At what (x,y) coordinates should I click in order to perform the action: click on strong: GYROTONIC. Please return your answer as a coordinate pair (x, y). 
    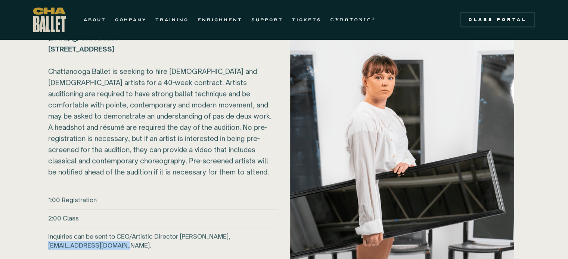
    Looking at the image, I should click on (351, 20).